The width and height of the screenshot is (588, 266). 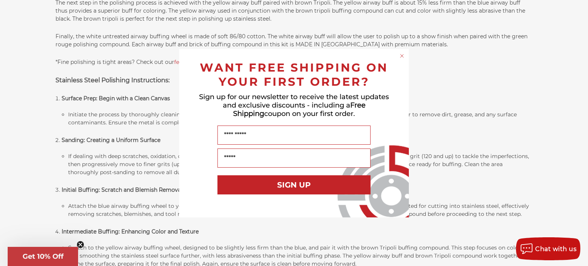 What do you see at coordinates (402, 56) in the screenshot?
I see `button: Close dialog` at bounding box center [402, 56].